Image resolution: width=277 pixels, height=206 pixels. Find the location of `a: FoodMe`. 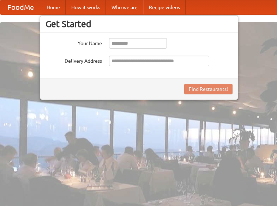

a: FoodMe is located at coordinates (20, 7).